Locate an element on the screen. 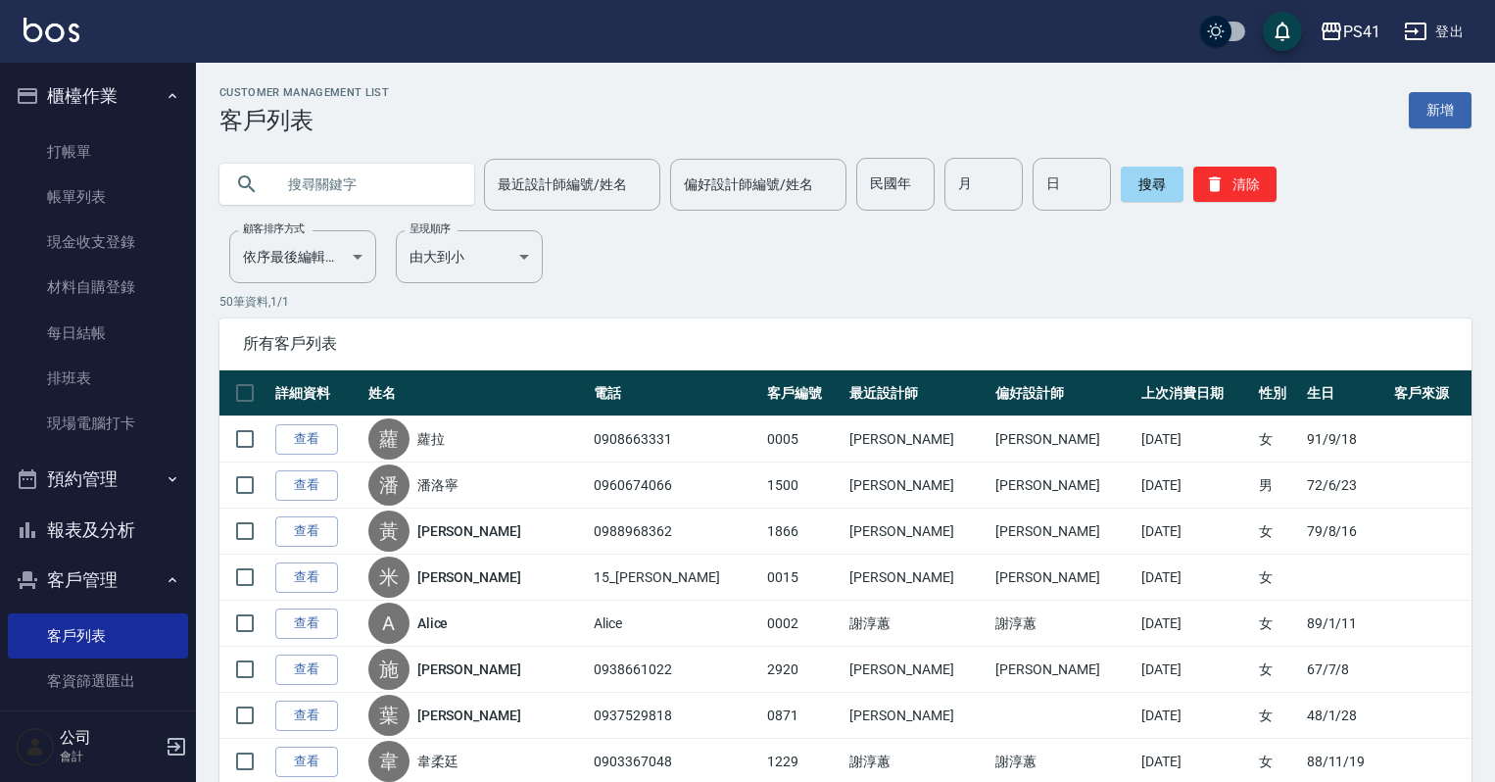 The height and width of the screenshot is (782, 1495). th: 客戶編號 is located at coordinates (803, 393).